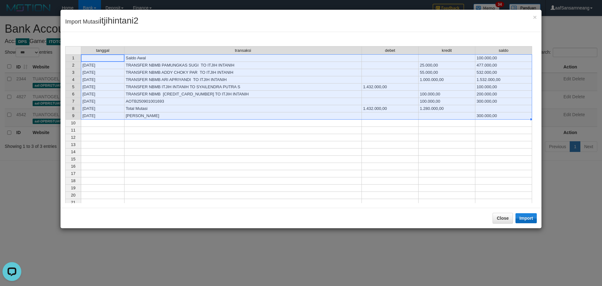 The height and width of the screenshot is (286, 602). I want to click on span: Import Mutasi, so click(102, 22).